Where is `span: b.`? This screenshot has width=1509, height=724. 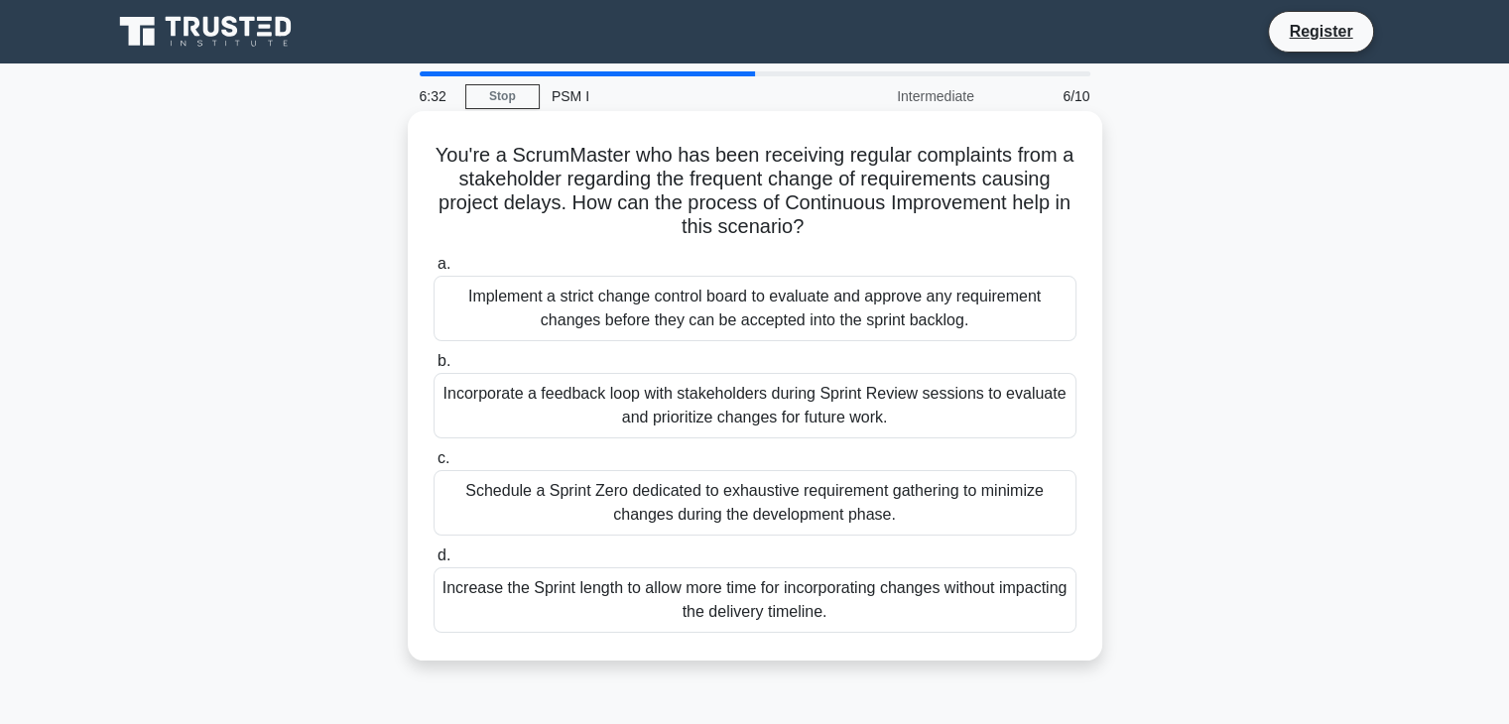 span: b. is located at coordinates (443, 360).